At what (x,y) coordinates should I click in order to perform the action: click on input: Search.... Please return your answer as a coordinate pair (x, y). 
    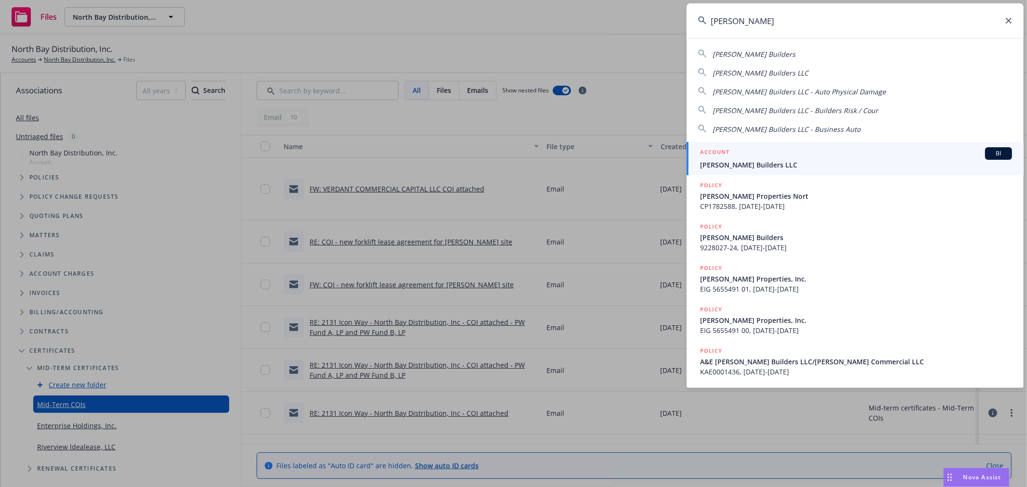
    Looking at the image, I should click on (855, 21).